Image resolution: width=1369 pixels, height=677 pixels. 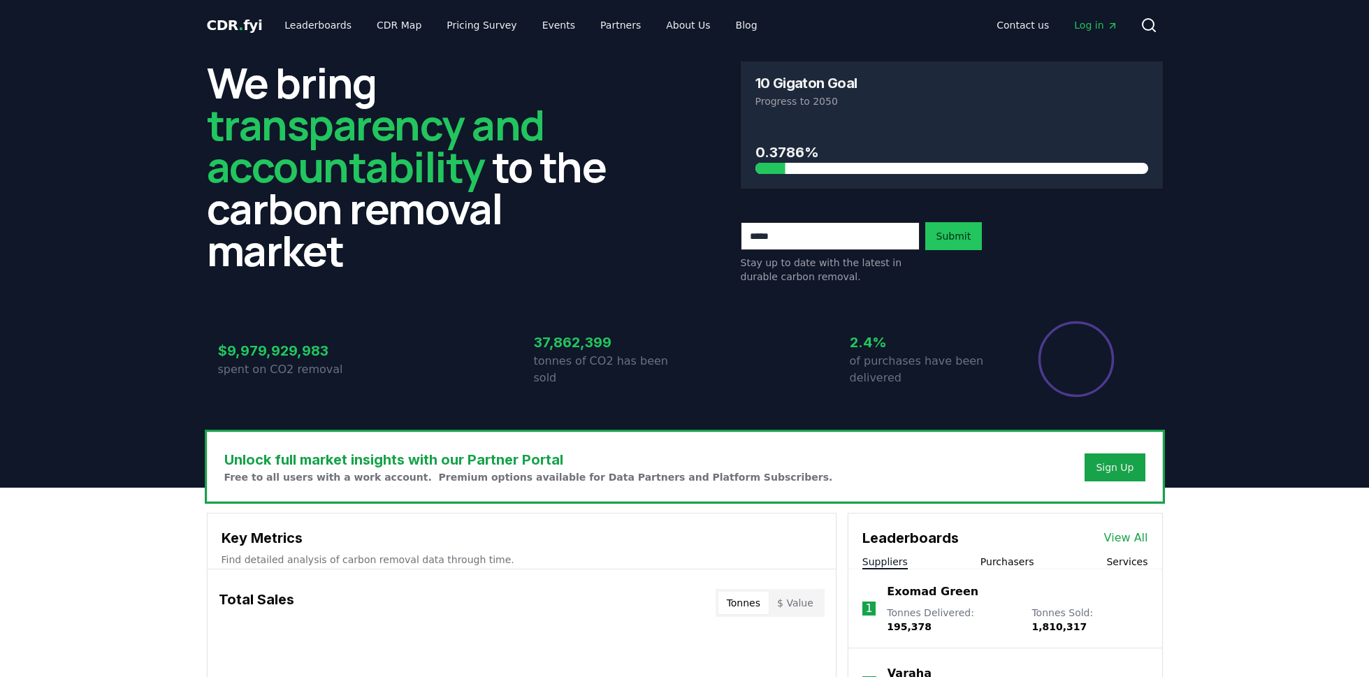 I want to click on h2: We bring to the carbon removal market, so click(x=418, y=166).